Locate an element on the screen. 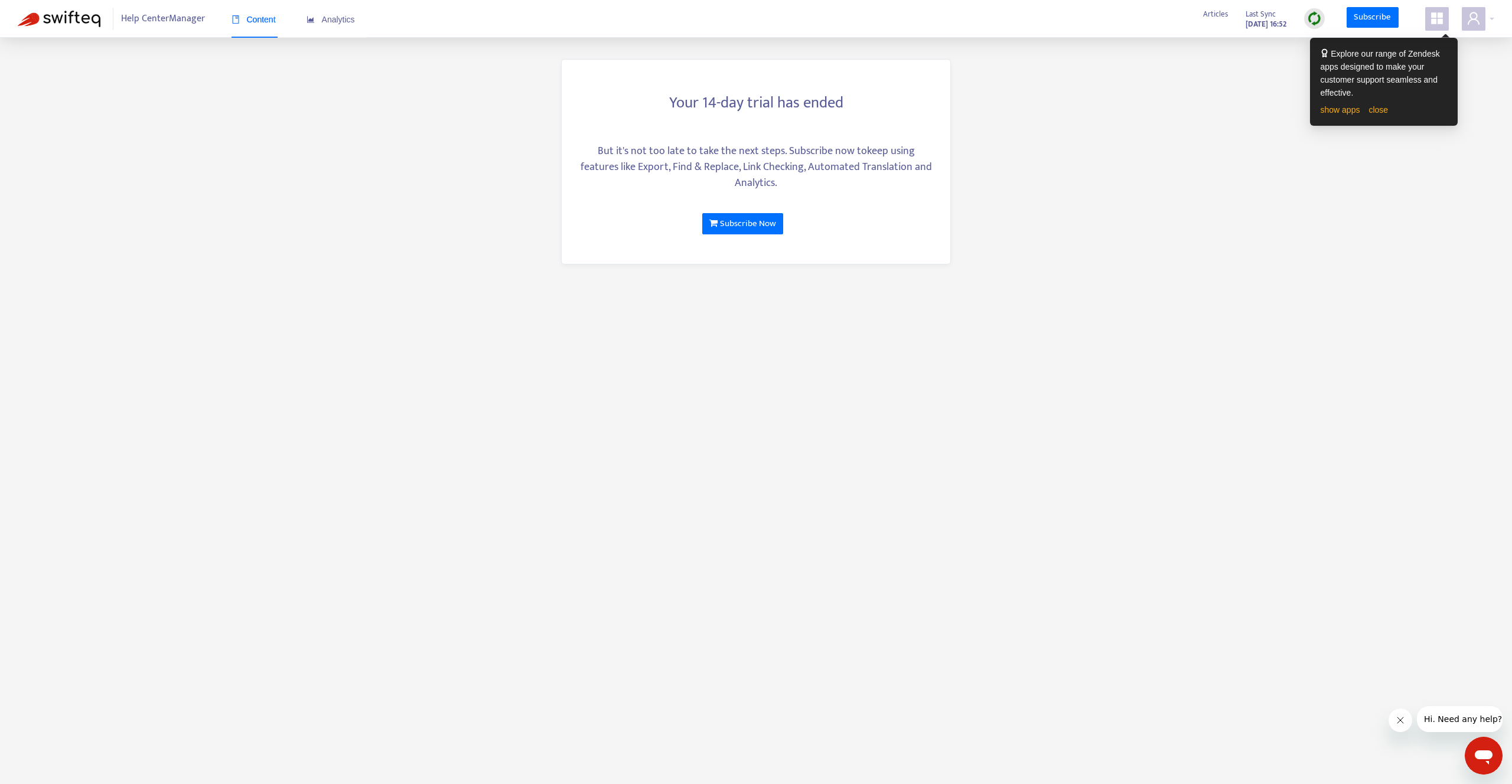 Image resolution: width=1512 pixels, height=784 pixels. a: Subscribe is located at coordinates (1373, 18).